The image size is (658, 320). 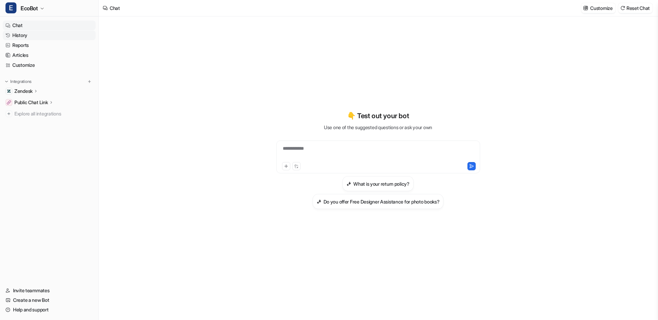 What do you see at coordinates (18, 82) in the screenshot?
I see `button: Integrations` at bounding box center [18, 82].